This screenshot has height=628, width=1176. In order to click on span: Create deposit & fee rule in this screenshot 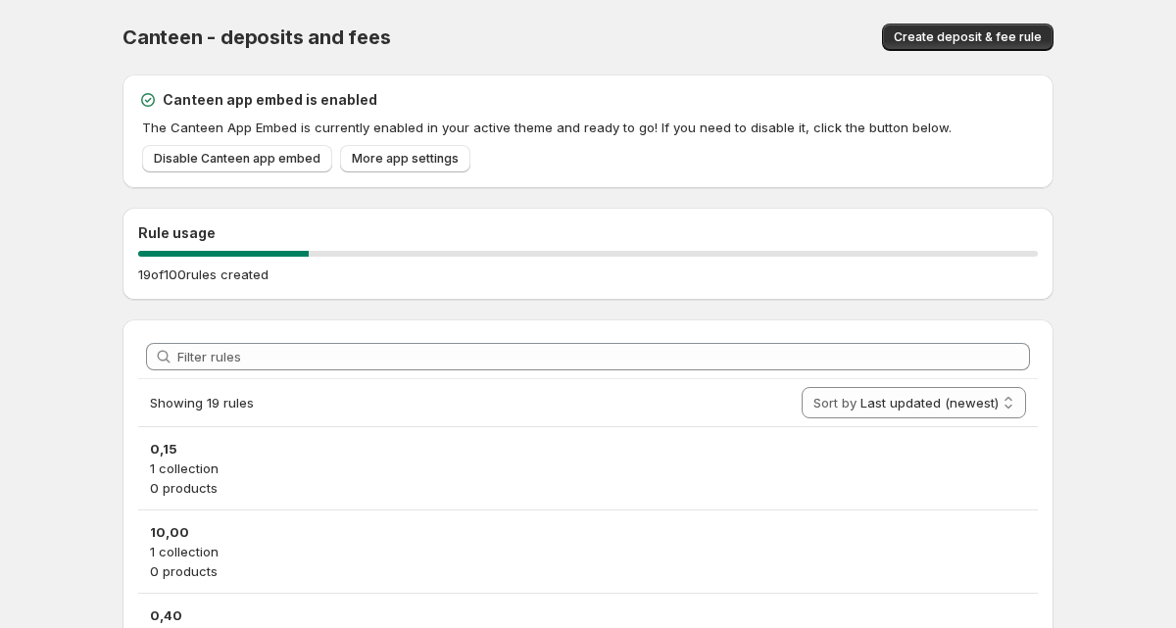, I will do `click(967, 37)`.